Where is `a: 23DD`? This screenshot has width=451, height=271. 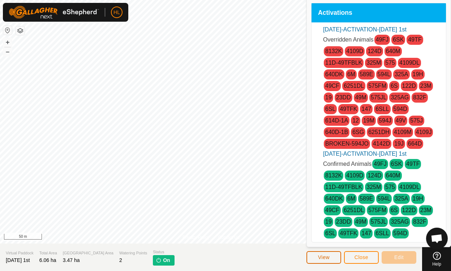 a: 23DD is located at coordinates (343, 221).